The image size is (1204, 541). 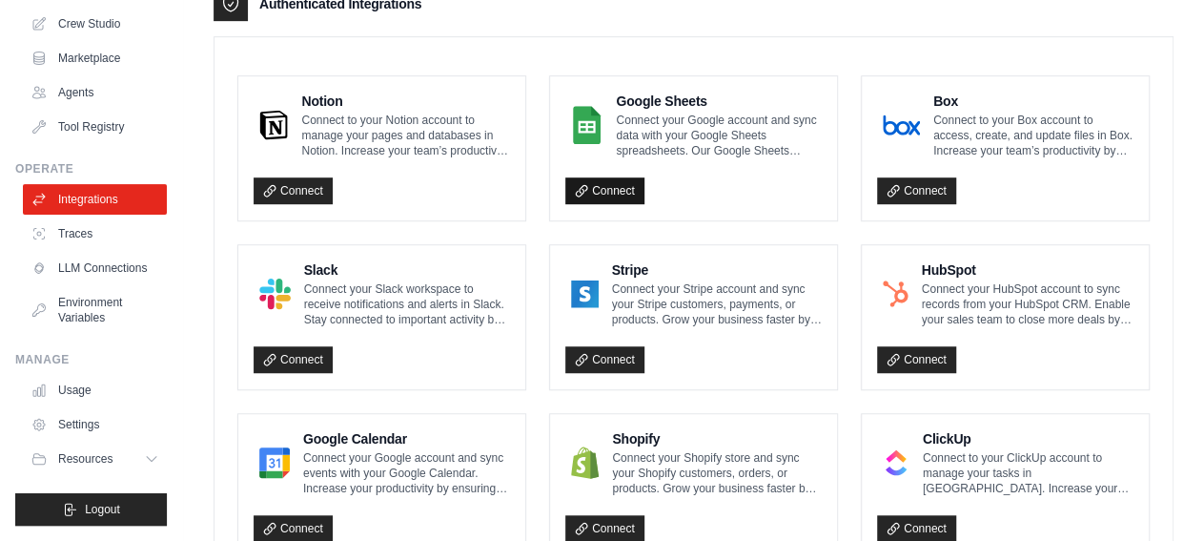 What do you see at coordinates (94, 24) in the screenshot?
I see `a: Crew Studio` at bounding box center [94, 24].